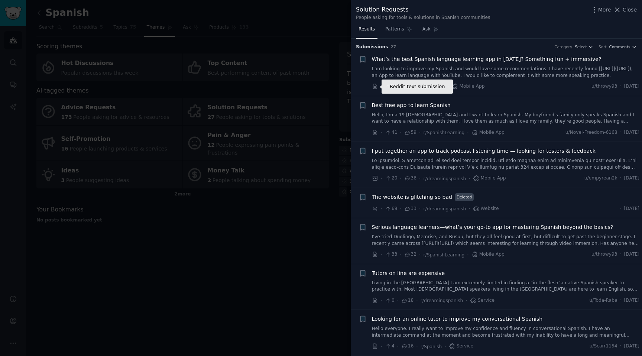 The width and height of the screenshot is (642, 356). Describe the element at coordinates (492, 227) in the screenshot. I see `a: Serious language learners—what’s your go-to app for mastering Spanish beyond the basics?` at that location.